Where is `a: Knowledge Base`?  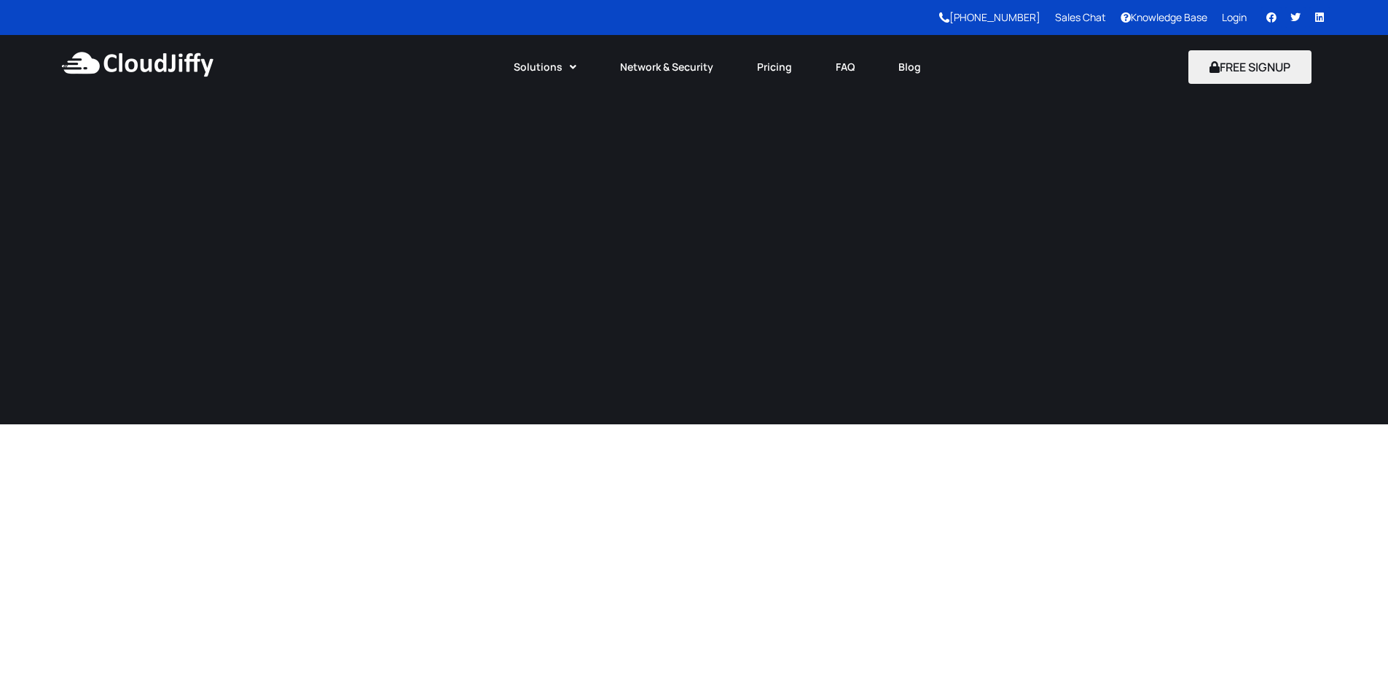 a: Knowledge Base is located at coordinates (1164, 17).